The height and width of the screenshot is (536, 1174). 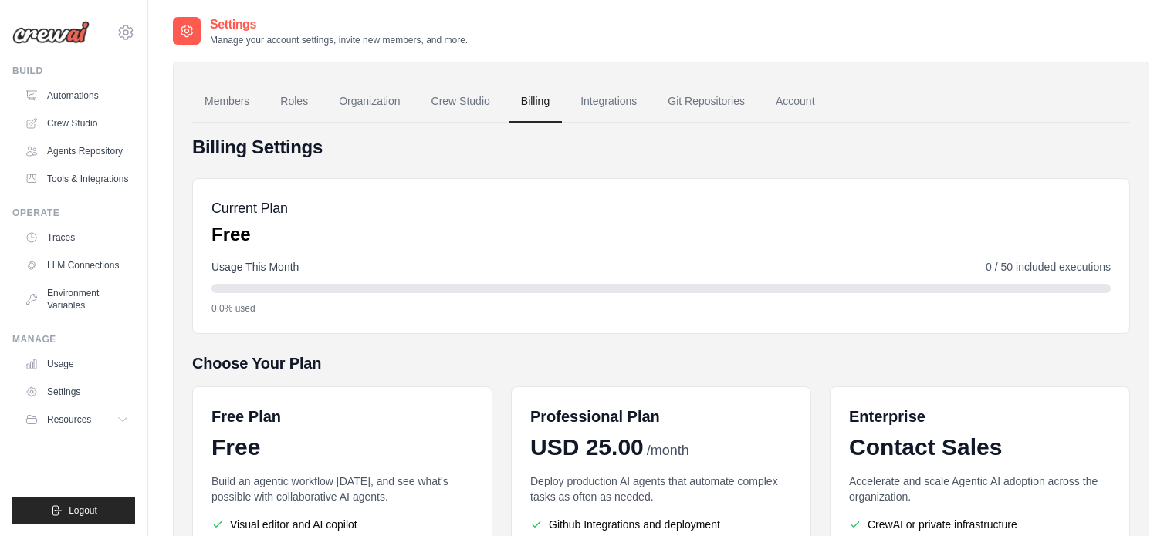 What do you see at coordinates (979, 448) in the screenshot?
I see `div: Contact Sales` at bounding box center [979, 448].